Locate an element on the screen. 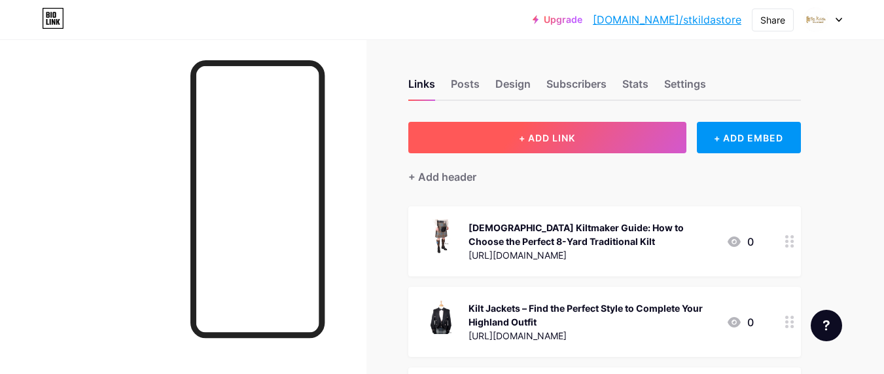 The height and width of the screenshot is (374, 884). img: Scottish Kiltmaker Guide: How to Choose the Perfect 8-Yard Traditional Kilt is located at coordinates (441, 236).